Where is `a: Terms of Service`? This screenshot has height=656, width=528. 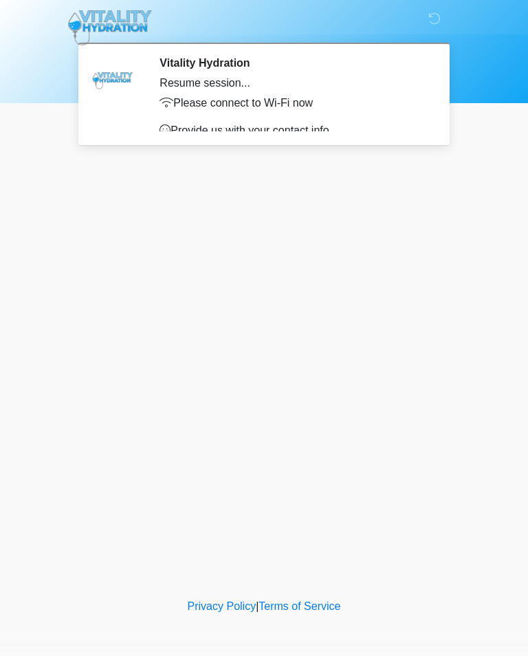
a: Terms of Service is located at coordinates (299, 606).